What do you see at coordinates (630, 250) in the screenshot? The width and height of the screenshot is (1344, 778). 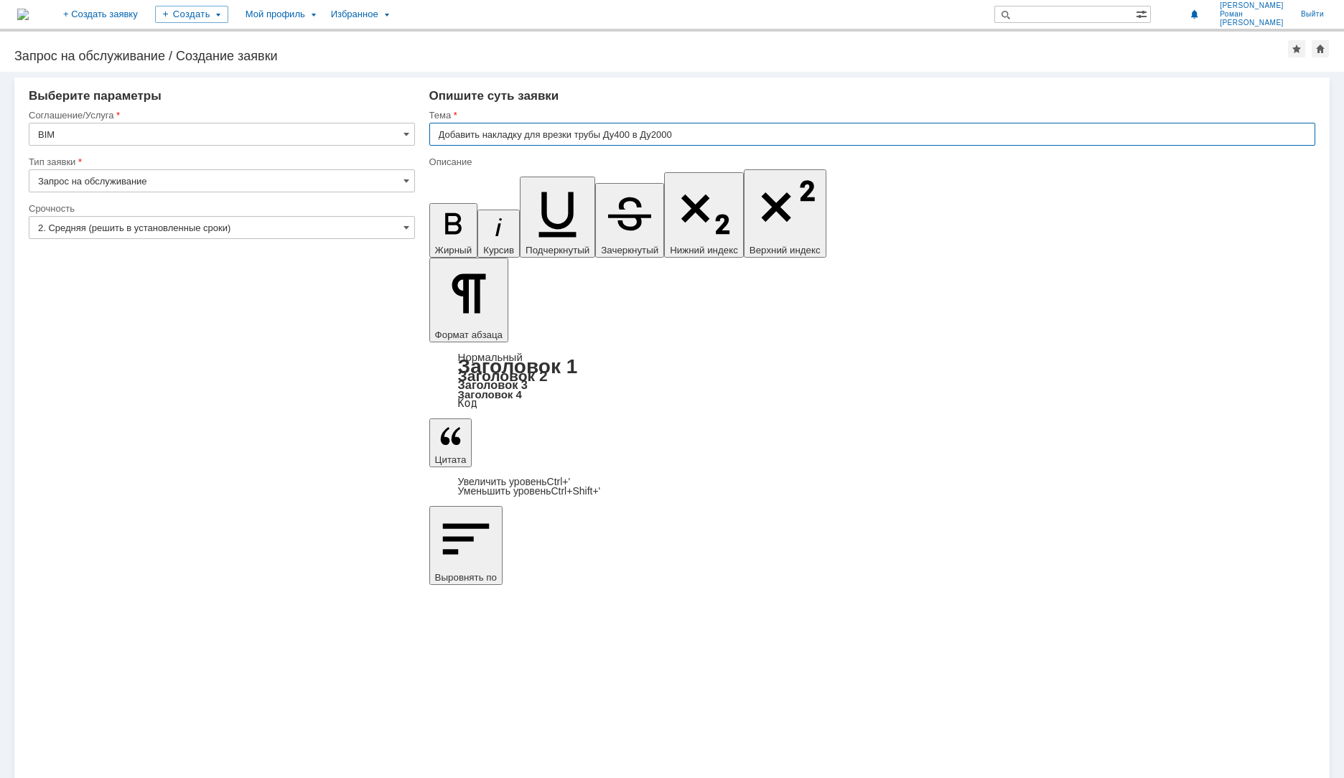 I see `span: Зачеркнутый` at bounding box center [630, 250].